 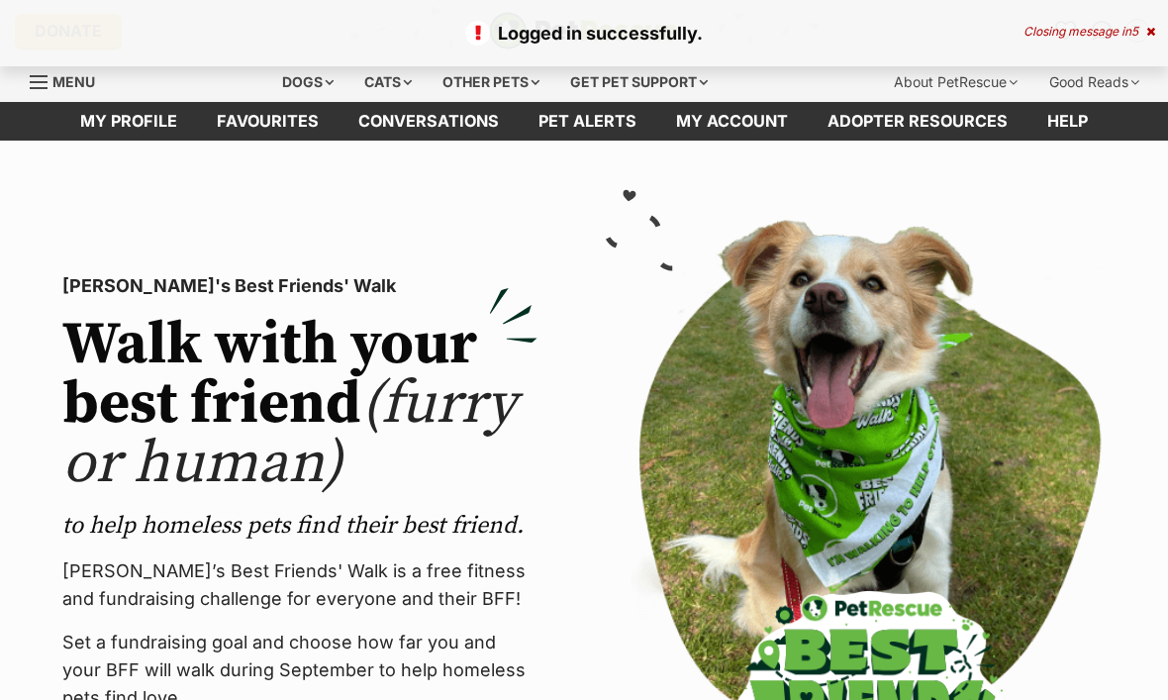 What do you see at coordinates (129, 121) in the screenshot?
I see `a: My profile` at bounding box center [129, 121].